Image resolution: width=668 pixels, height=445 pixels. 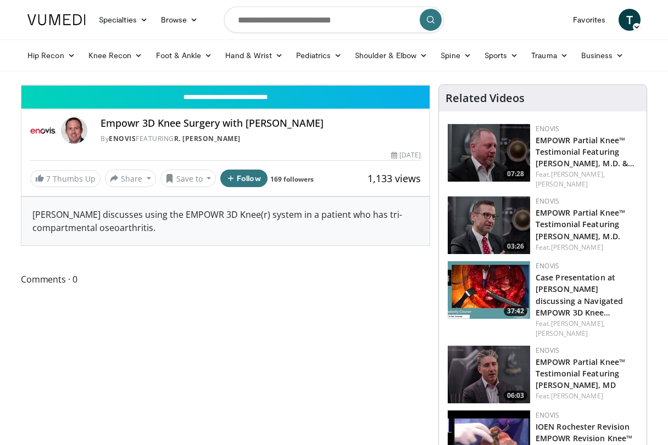 I want to click on a: Shoulder & Elbow, so click(x=391, y=55).